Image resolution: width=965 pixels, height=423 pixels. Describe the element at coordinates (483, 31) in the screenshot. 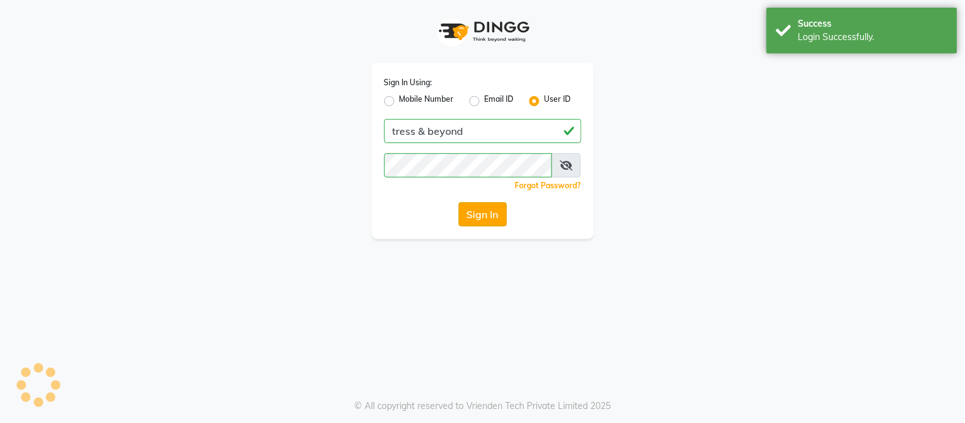

I see `img: logo1.svg` at that location.